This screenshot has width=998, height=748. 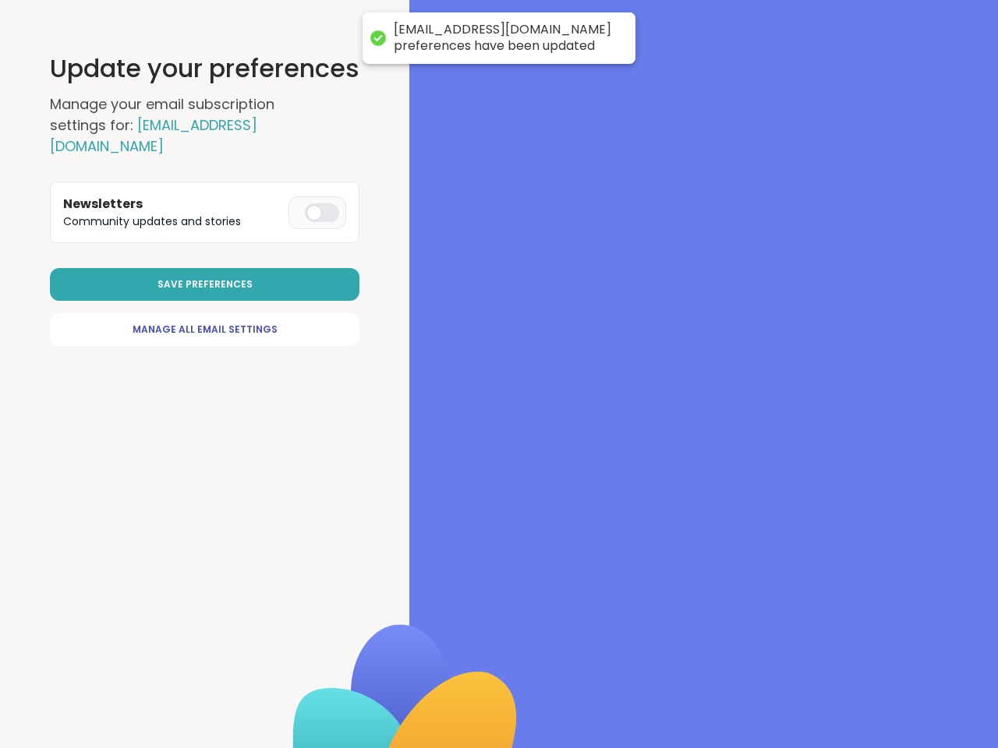 What do you see at coordinates (205, 330) in the screenshot?
I see `span: Manage All Email Settings` at bounding box center [205, 330].